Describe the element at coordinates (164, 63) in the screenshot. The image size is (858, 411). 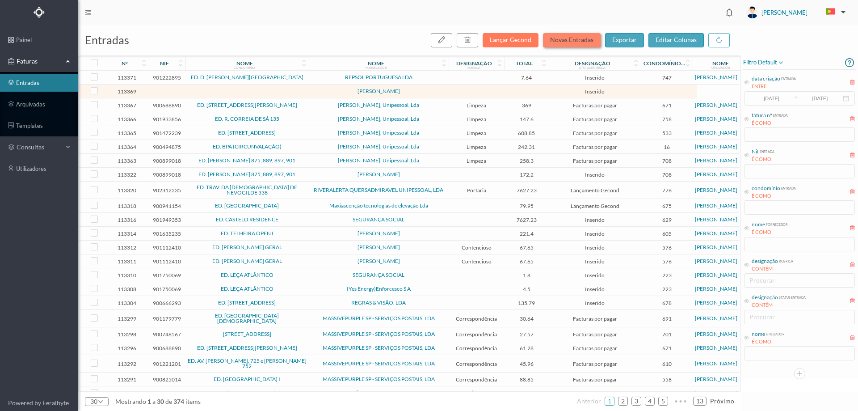
I see `div: nif` at that location.